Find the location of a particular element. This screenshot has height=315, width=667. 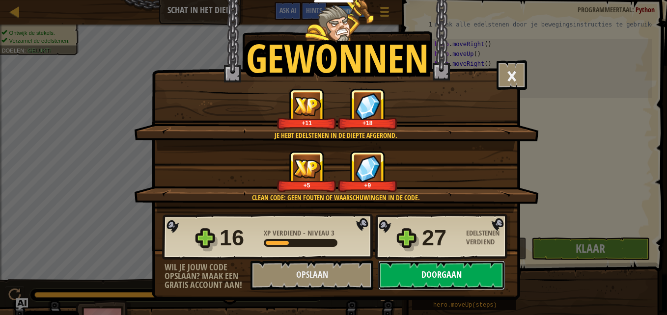

div: +18 is located at coordinates (367, 123).